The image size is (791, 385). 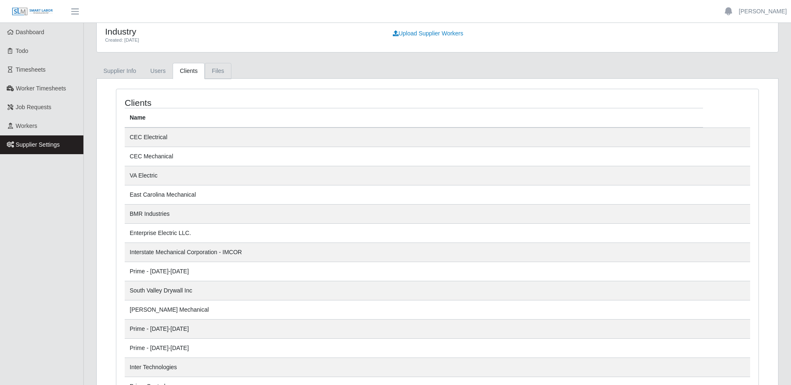 What do you see at coordinates (27, 126) in the screenshot?
I see `span: Workers` at bounding box center [27, 126].